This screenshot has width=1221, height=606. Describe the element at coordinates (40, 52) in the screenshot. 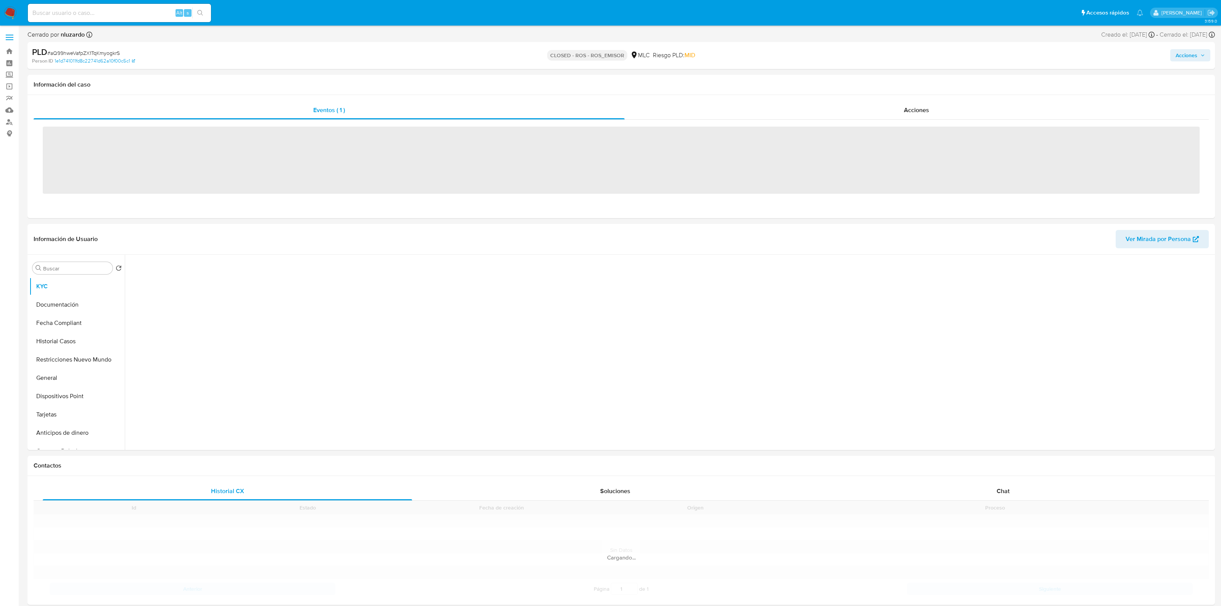

I see `b: PLD` at that location.